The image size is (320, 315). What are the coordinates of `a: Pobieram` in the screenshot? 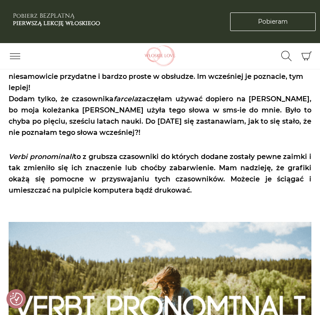 It's located at (273, 22).